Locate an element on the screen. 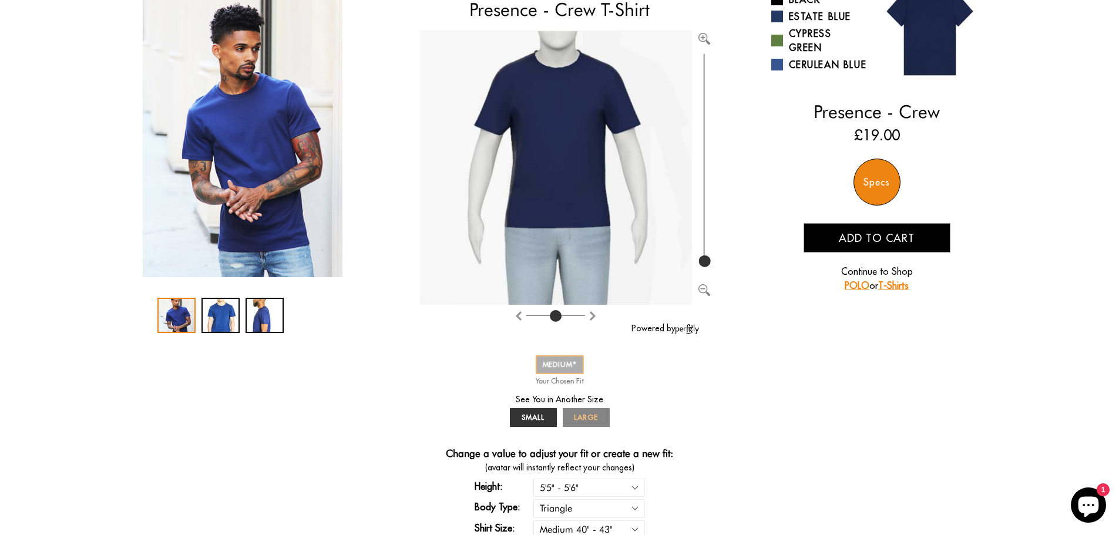 This screenshot has height=535, width=1119. label: Height: is located at coordinates (504, 486).